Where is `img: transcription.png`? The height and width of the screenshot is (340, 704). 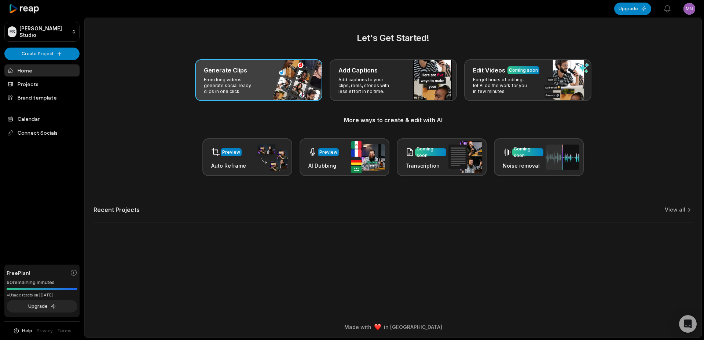
img: transcription.png is located at coordinates (465, 157).